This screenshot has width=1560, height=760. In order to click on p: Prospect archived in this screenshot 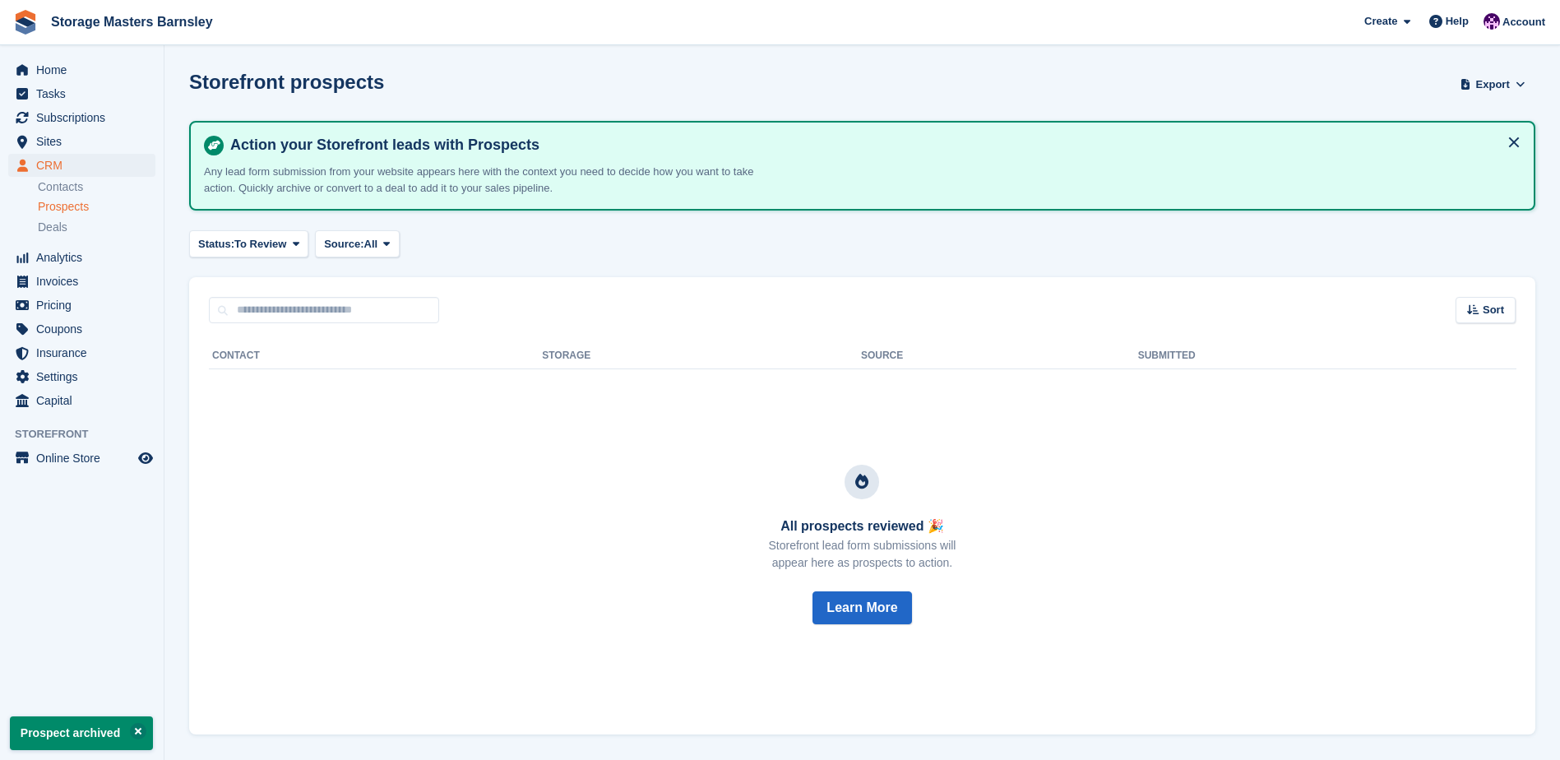, I will do `click(81, 733)`.